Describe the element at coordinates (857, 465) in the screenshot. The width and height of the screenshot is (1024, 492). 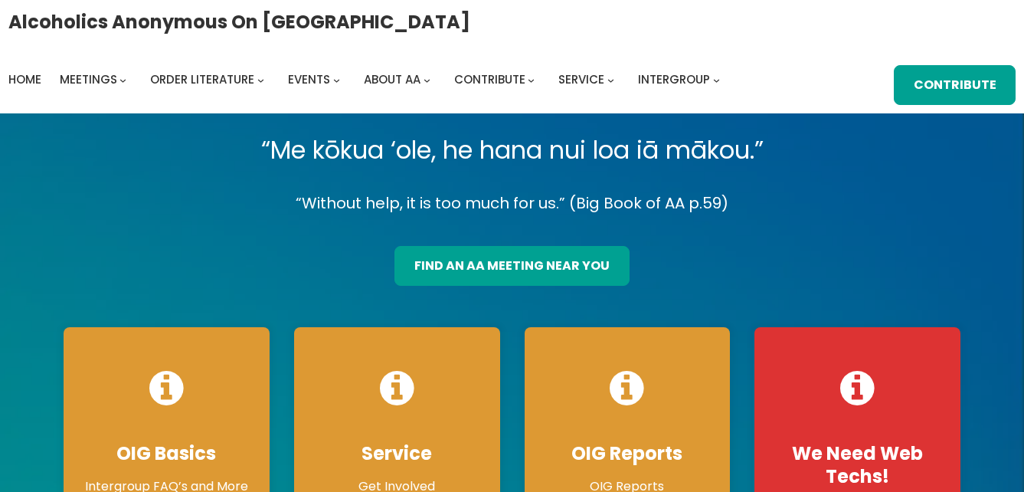
I see `h4: We Need Web Techs!` at that location.